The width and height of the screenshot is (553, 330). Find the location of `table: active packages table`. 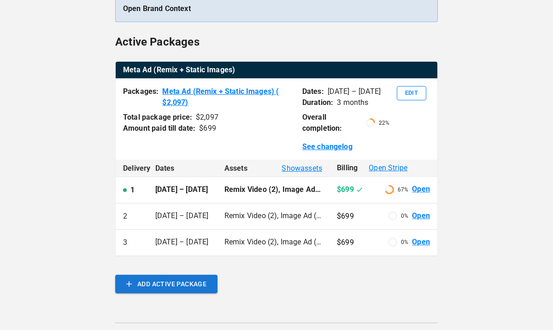

table: active packages table is located at coordinates (276, 70).